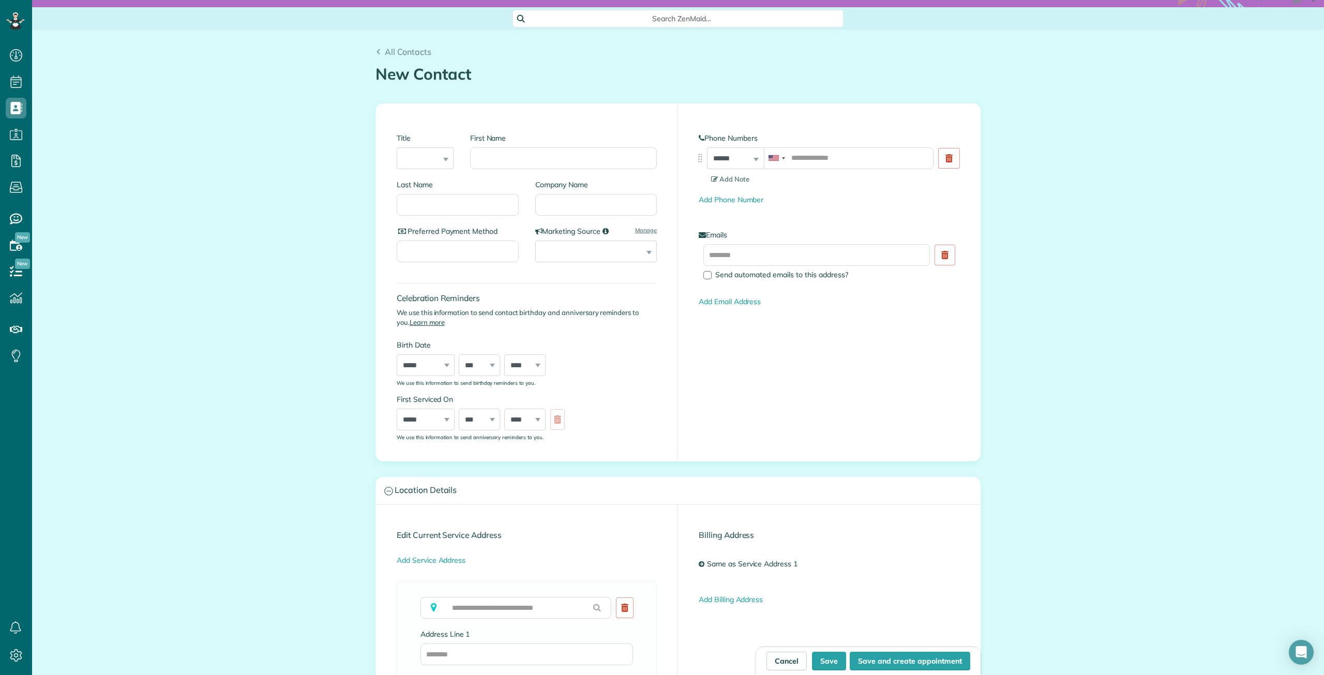 This screenshot has height=675, width=1324. What do you see at coordinates (470, 437) in the screenshot?
I see `sub: We use this information to send anniversary reminders to you.` at bounding box center [470, 437].